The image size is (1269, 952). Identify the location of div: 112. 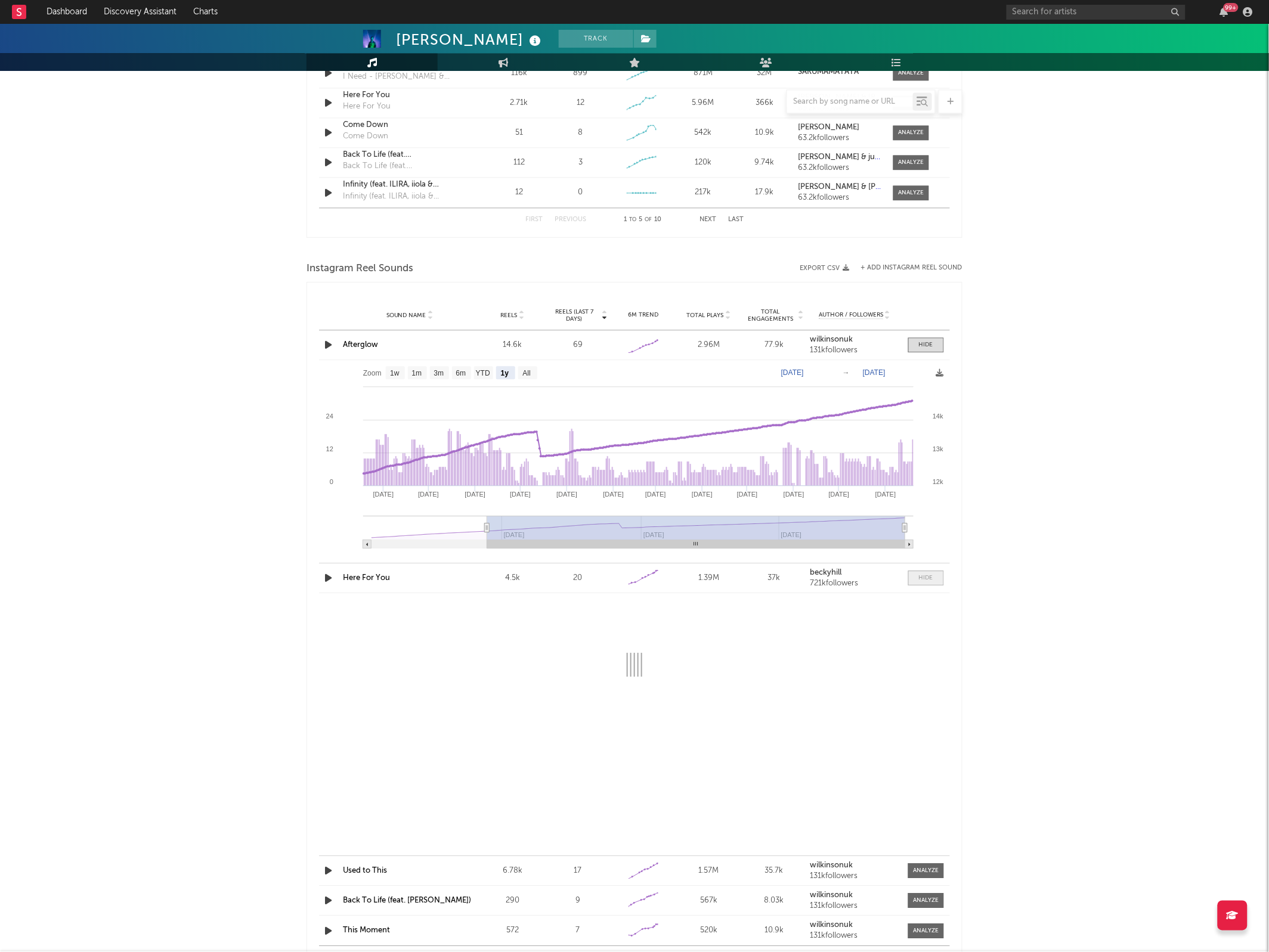
(519, 163).